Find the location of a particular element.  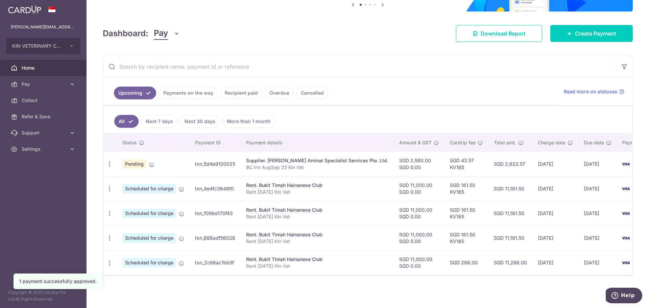

span: Help is located at coordinates (22, 8).